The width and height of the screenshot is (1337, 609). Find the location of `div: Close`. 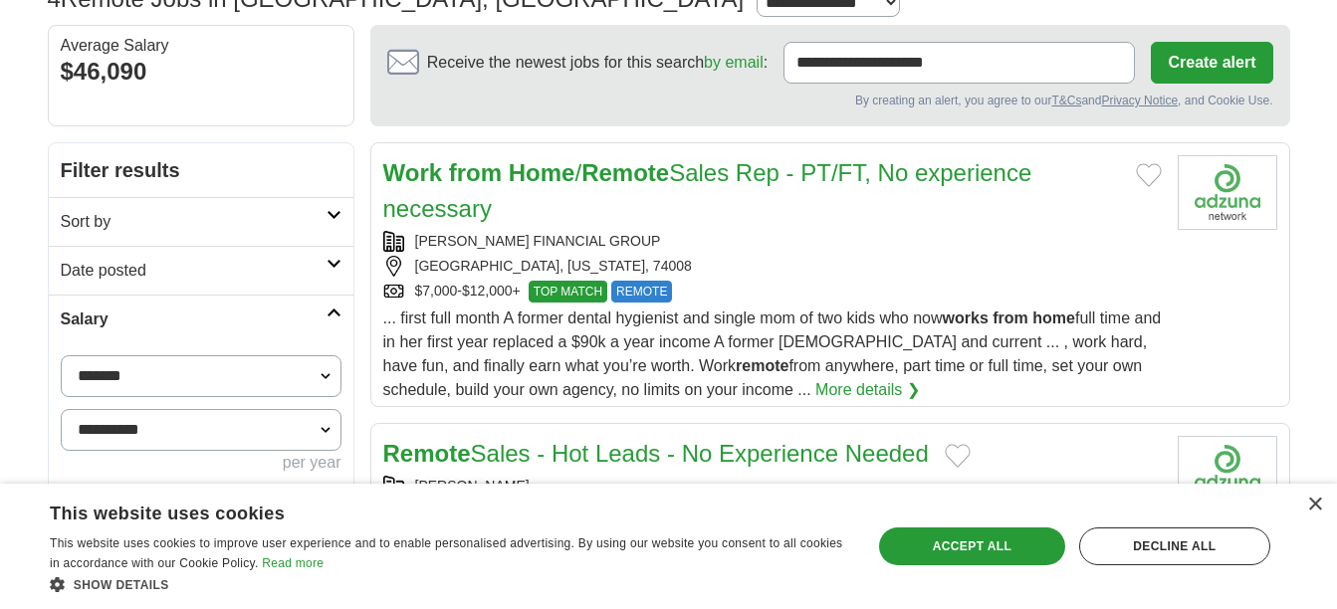

div: Close is located at coordinates (1314, 505).